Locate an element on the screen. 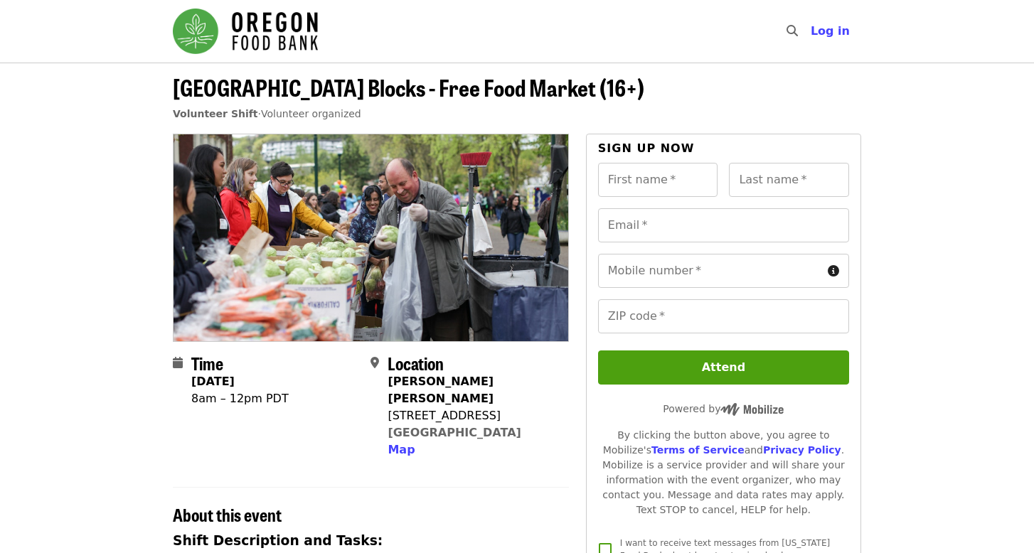  i: calendar icon is located at coordinates (178, 363).